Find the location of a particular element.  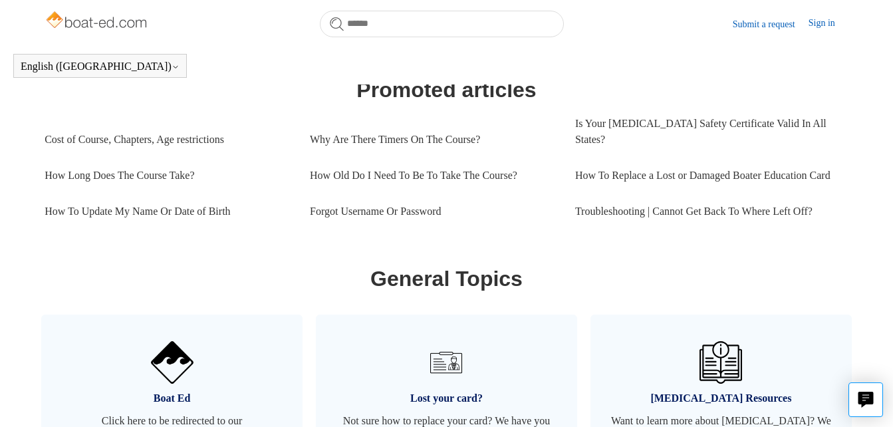

input: Search is located at coordinates (441, 24).